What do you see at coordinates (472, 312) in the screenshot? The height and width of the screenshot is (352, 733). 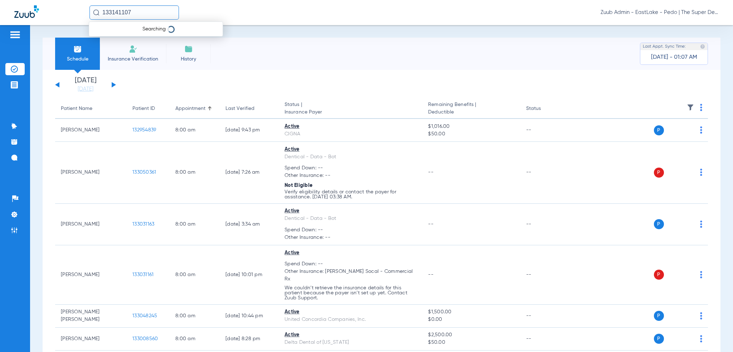 I see `span: $1,500.00` at bounding box center [472, 312].